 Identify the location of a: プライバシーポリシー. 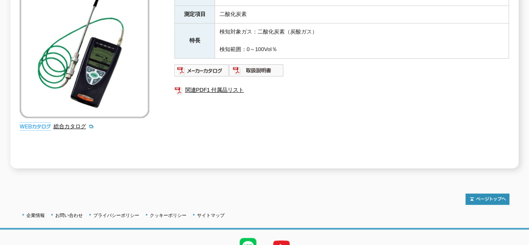
(116, 215).